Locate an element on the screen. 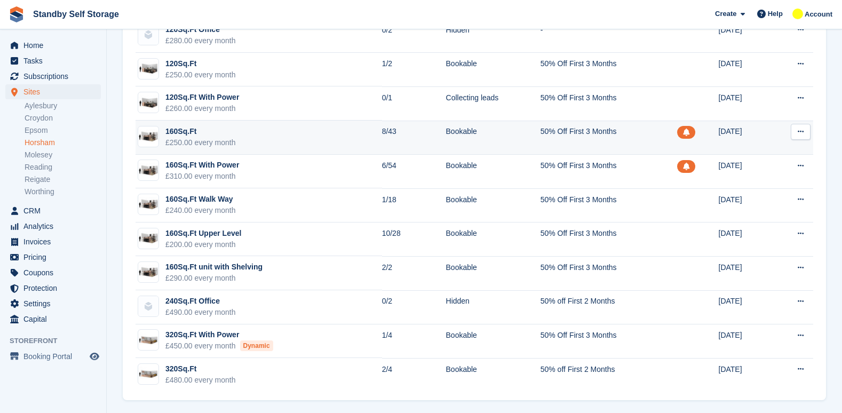  div: £200.00 every month is located at coordinates (203, 244).